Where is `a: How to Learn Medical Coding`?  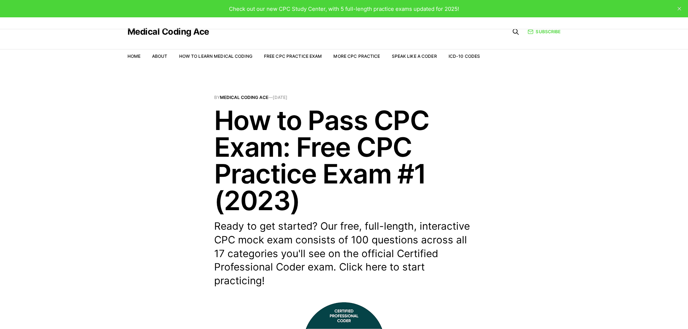
a: How to Learn Medical Coding is located at coordinates (216, 56).